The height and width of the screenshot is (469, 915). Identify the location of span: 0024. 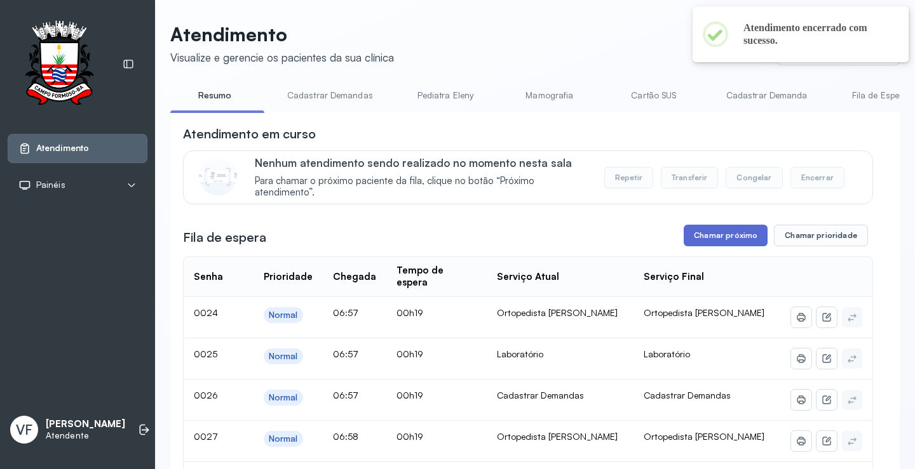
(206, 313).